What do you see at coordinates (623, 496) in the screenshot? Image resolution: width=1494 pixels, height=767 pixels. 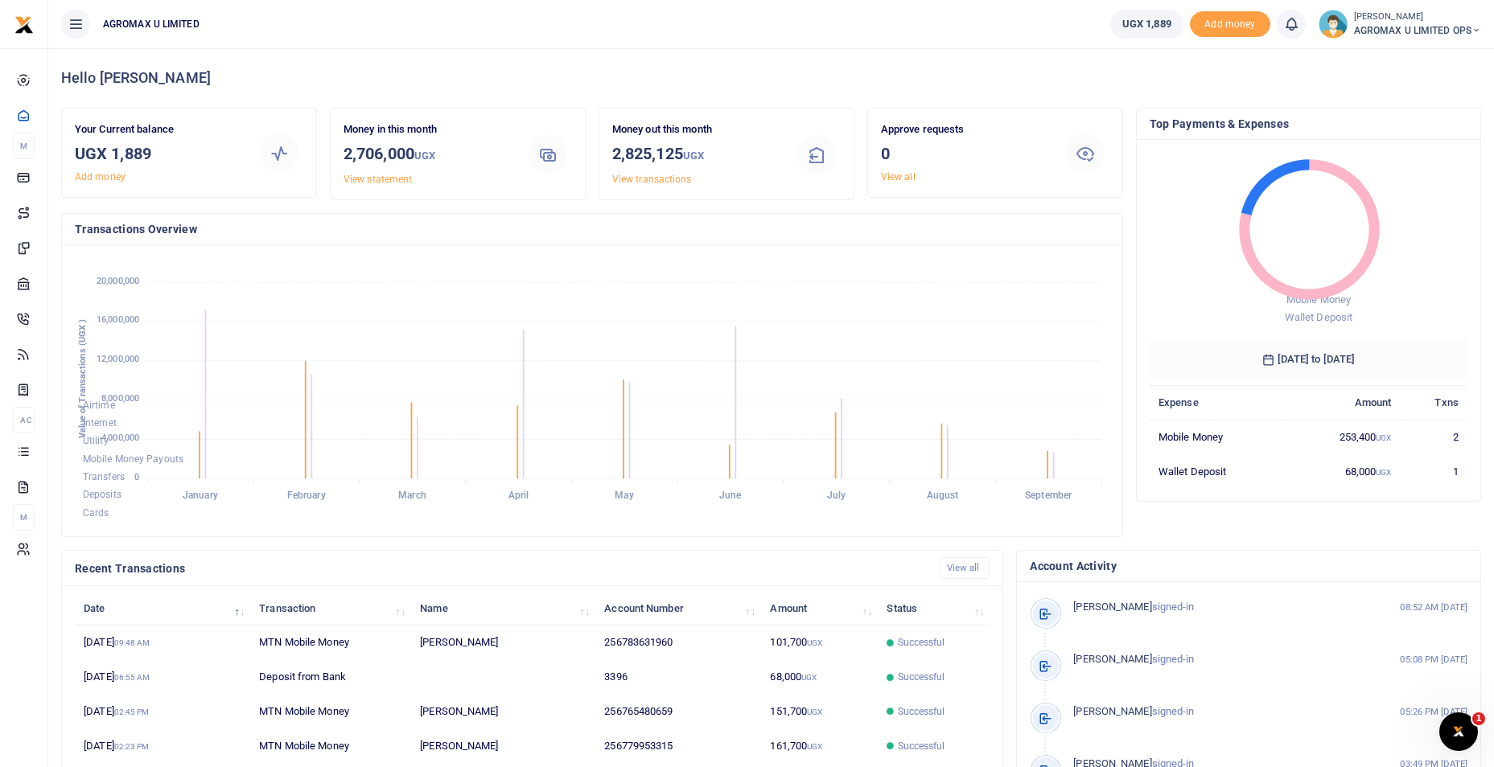 I see `tspan: May` at bounding box center [623, 496].